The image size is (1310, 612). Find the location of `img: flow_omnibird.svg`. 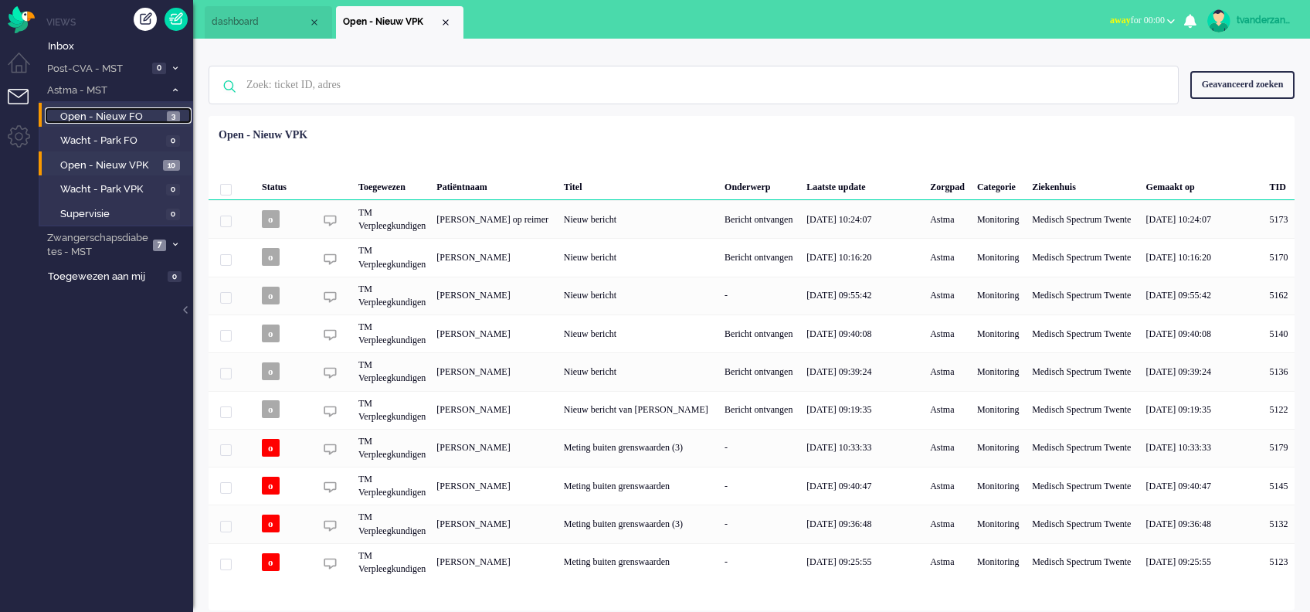

img: flow_omnibird.svg is located at coordinates (21, 19).